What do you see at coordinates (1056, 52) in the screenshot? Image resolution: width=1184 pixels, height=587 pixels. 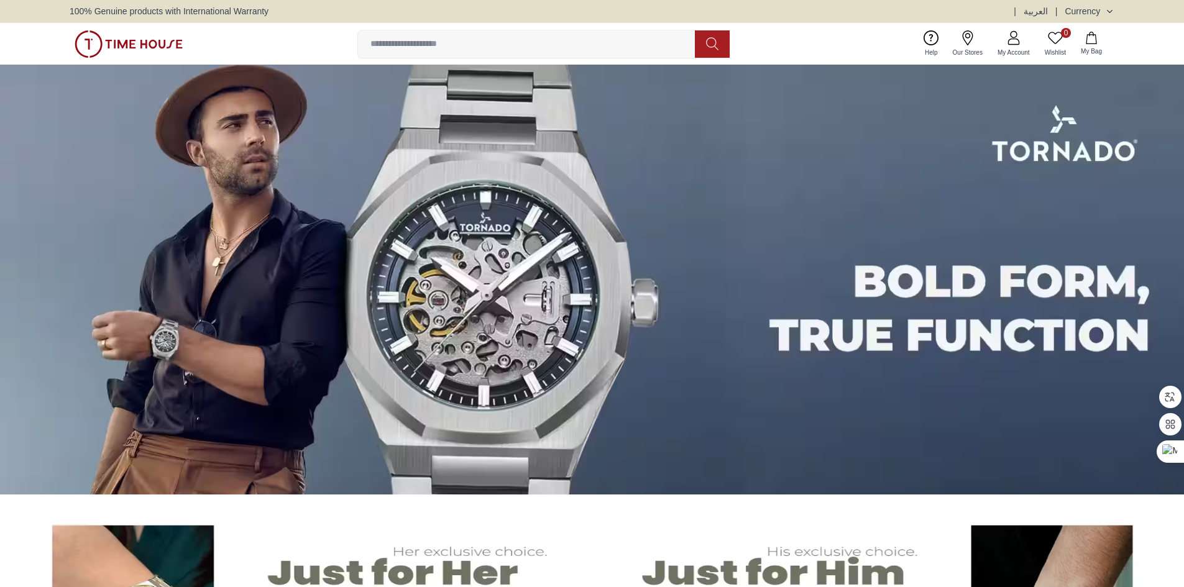 I see `span: Wishlist` at bounding box center [1056, 52].